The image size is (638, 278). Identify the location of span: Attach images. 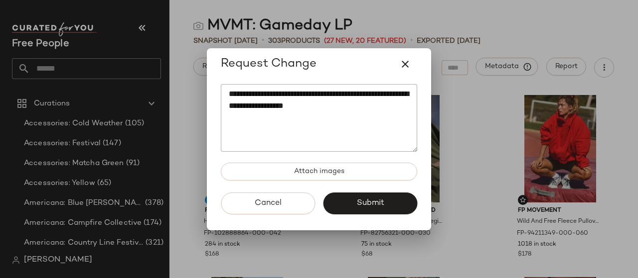
(319, 172).